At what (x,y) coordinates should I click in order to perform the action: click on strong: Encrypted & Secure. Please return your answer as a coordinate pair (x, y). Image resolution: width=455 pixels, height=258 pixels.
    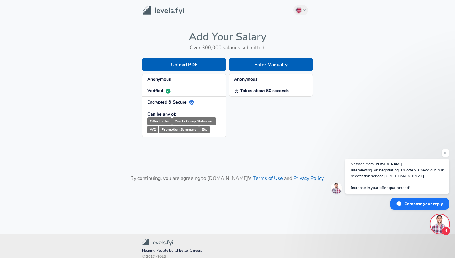
    Looking at the image, I should click on (170, 102).